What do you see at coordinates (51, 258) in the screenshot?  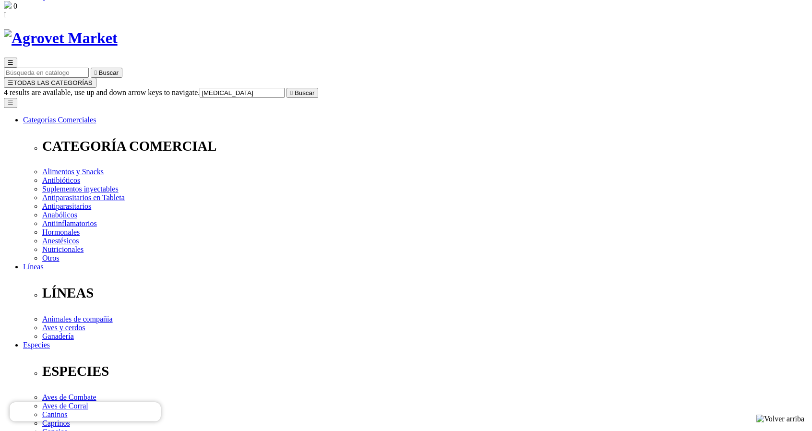 I see `a: Otros` at bounding box center [51, 258].